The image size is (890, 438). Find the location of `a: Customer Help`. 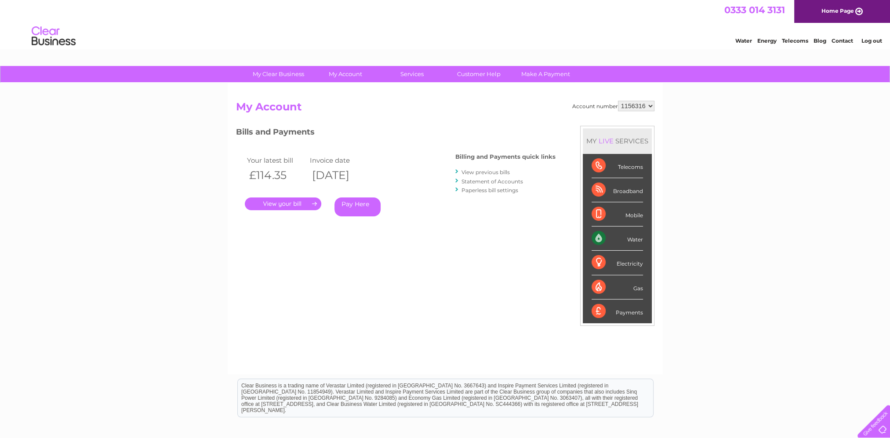

a: Customer Help is located at coordinates (479, 74).